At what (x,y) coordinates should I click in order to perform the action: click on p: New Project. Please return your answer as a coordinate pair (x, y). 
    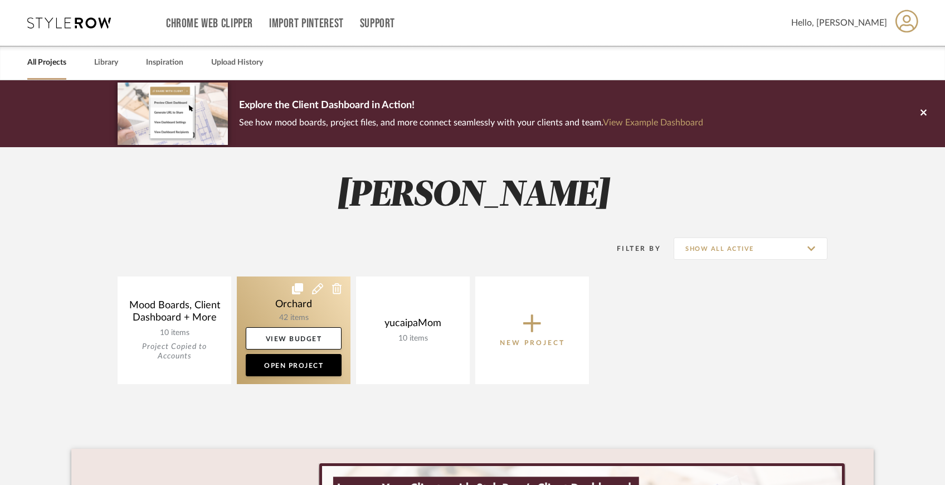
    Looking at the image, I should click on (532, 343).